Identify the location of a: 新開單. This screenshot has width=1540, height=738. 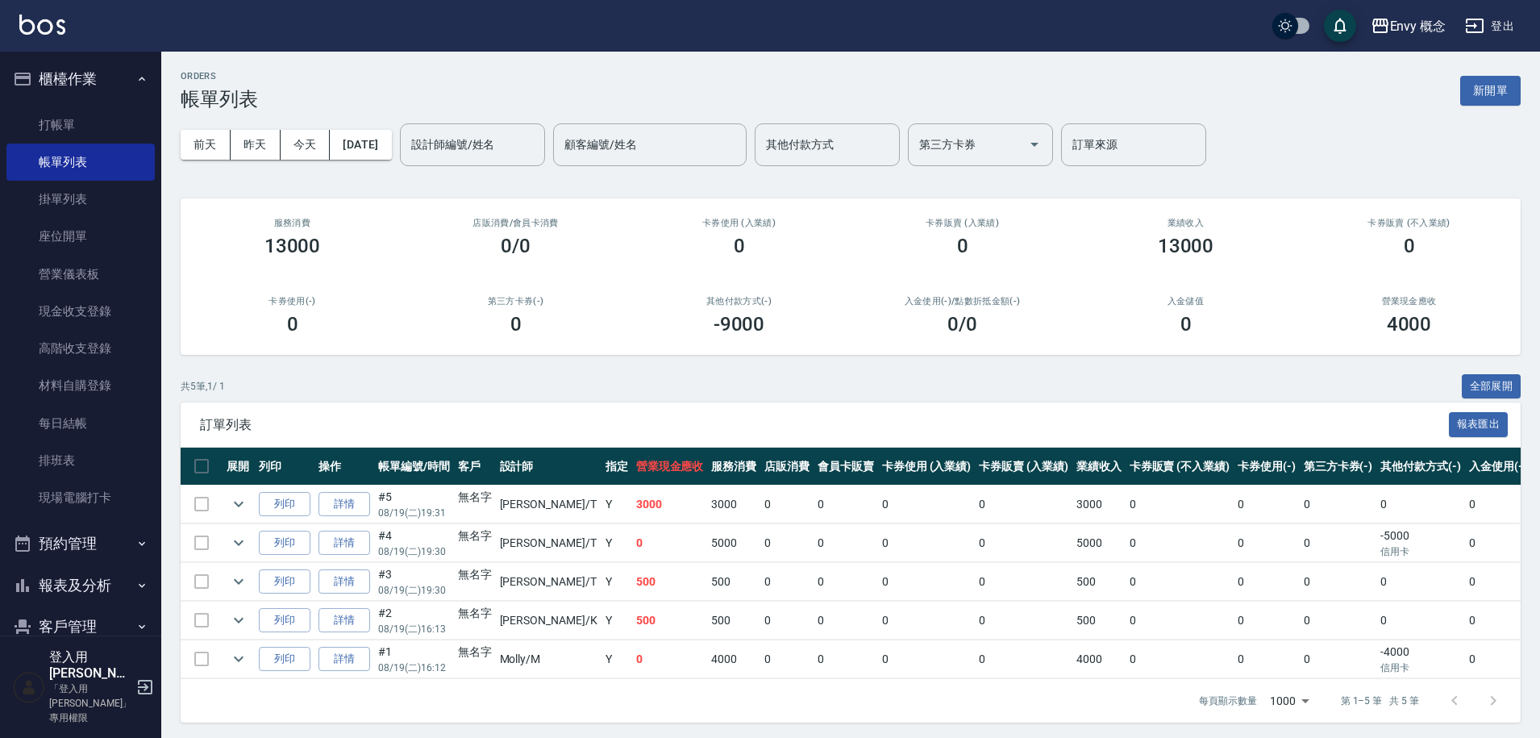
(1490, 89).